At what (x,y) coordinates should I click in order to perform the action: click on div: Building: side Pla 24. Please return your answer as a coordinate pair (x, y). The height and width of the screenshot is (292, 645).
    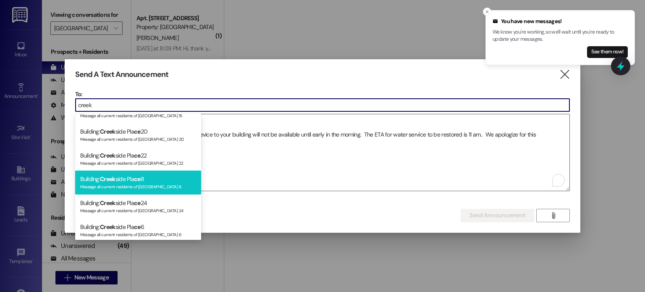
    Looking at the image, I should click on (138, 206).